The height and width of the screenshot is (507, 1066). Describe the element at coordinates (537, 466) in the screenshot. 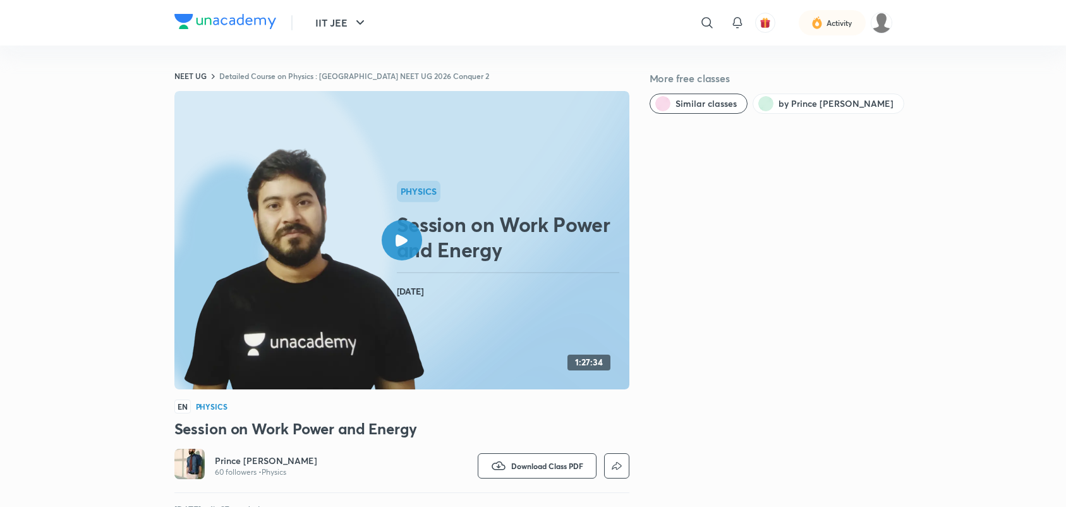

I see `button: Download Class PDF` at that location.